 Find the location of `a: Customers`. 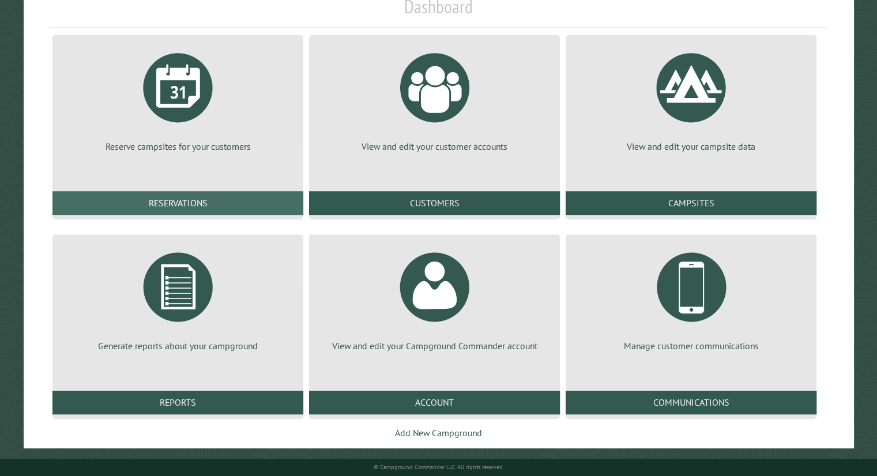

a: Customers is located at coordinates (434, 203).